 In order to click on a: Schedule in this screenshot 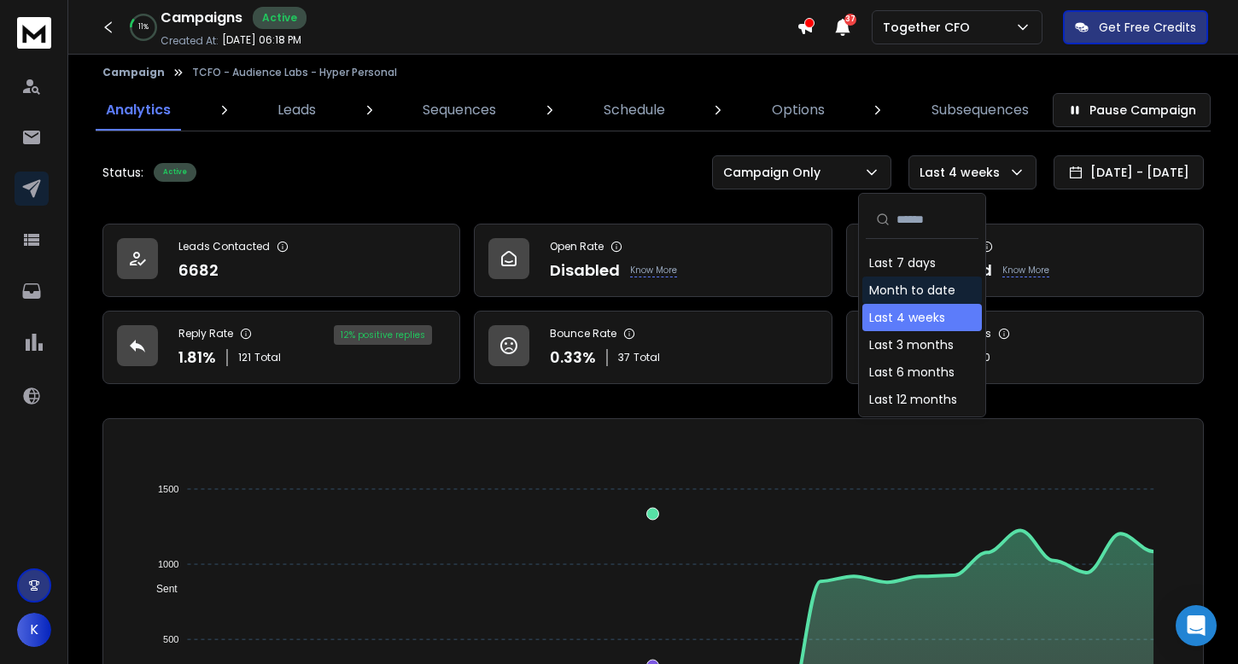, I will do `click(634, 110)`.